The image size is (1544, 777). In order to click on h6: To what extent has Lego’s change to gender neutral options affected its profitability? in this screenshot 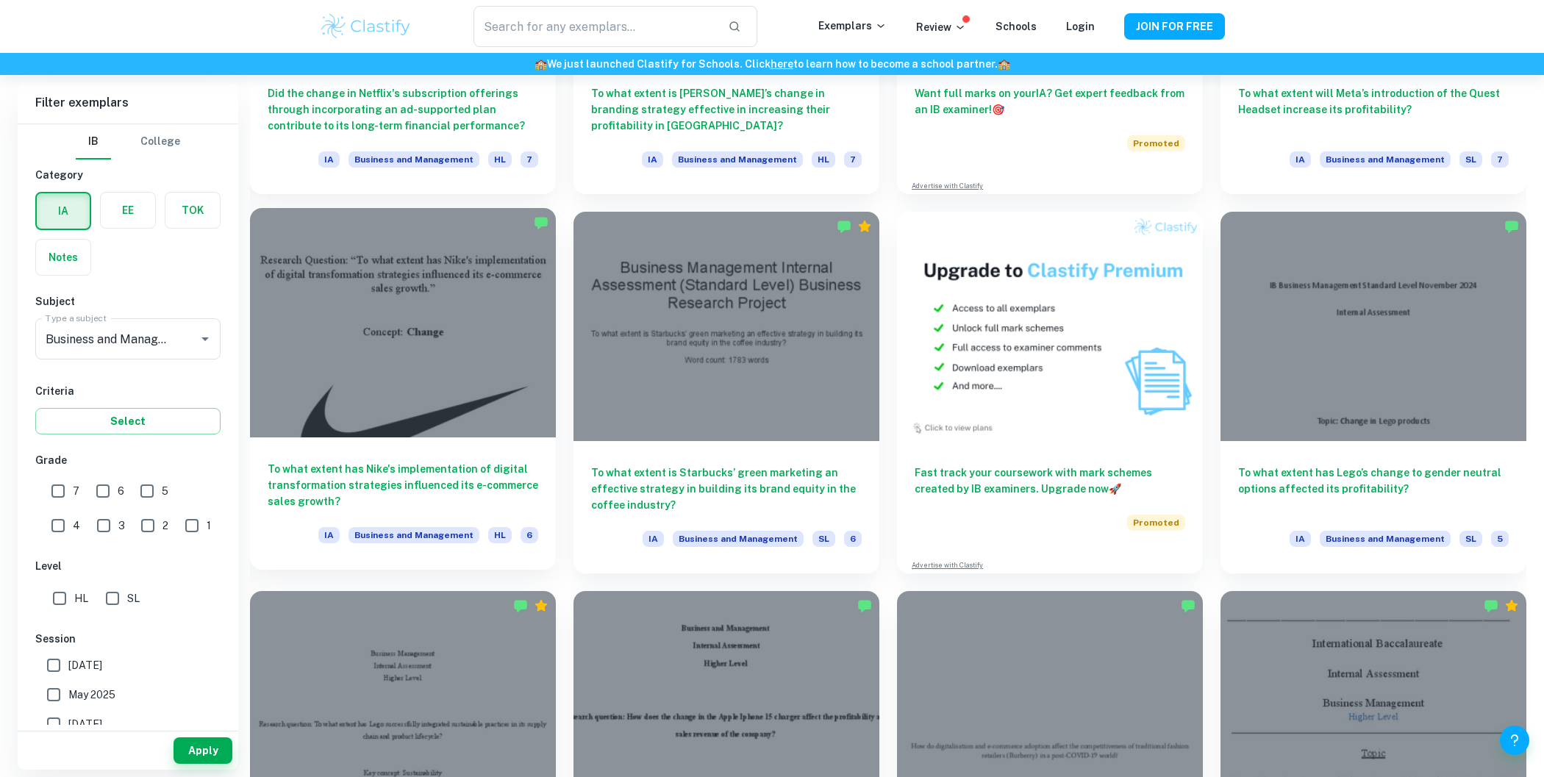, I will do `click(1373, 489)`.